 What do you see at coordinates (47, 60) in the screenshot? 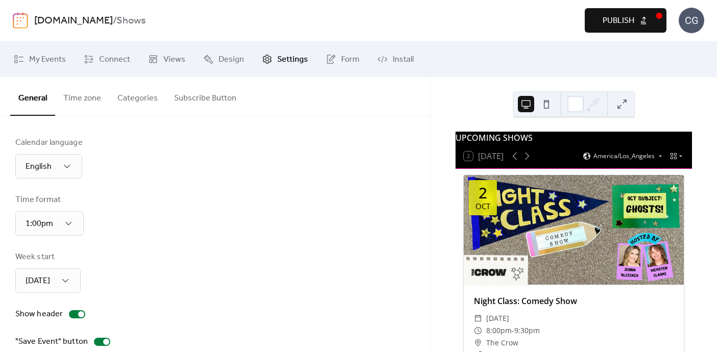
I see `span: My Events` at bounding box center [47, 60].